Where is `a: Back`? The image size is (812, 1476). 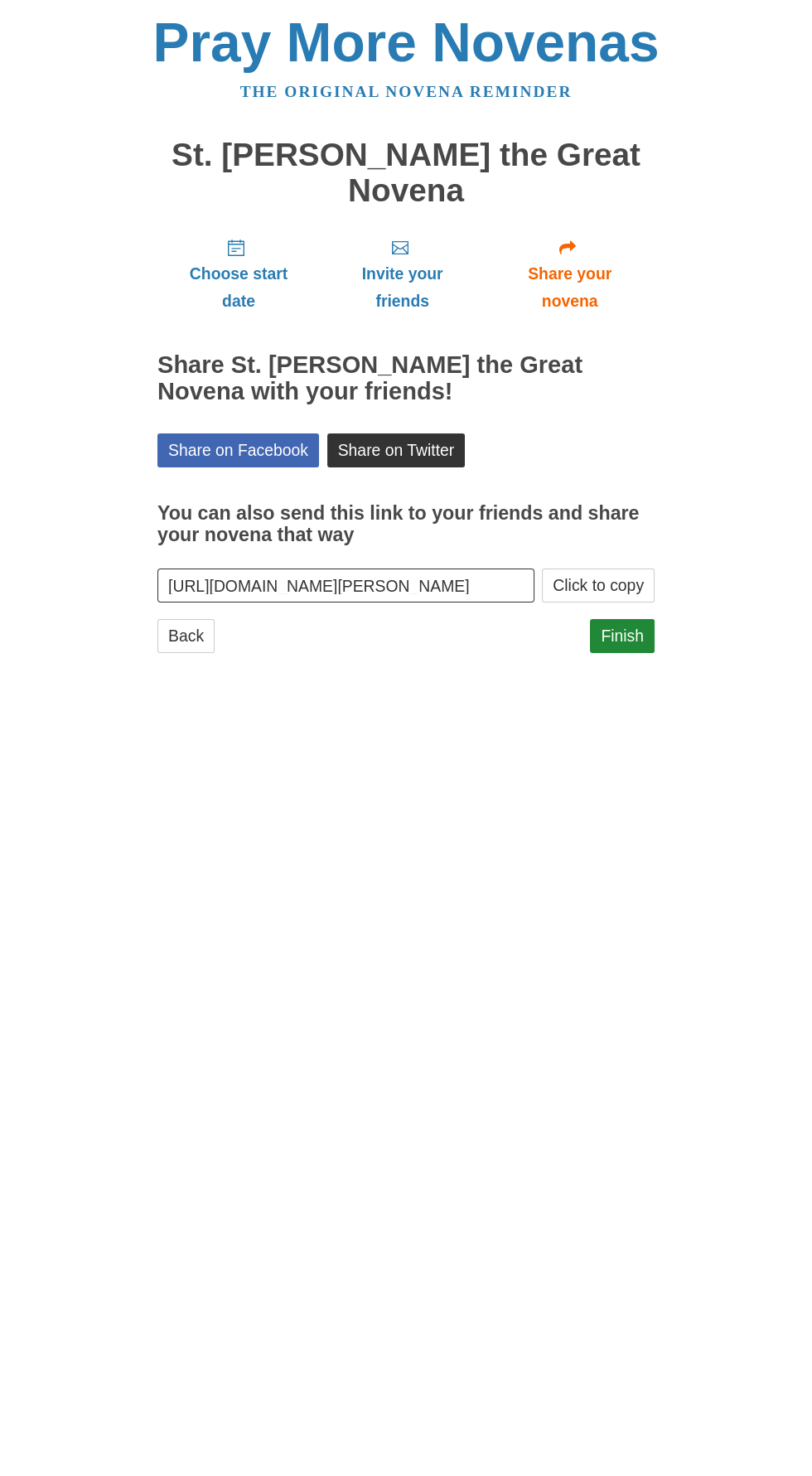 a: Back is located at coordinates (186, 636).